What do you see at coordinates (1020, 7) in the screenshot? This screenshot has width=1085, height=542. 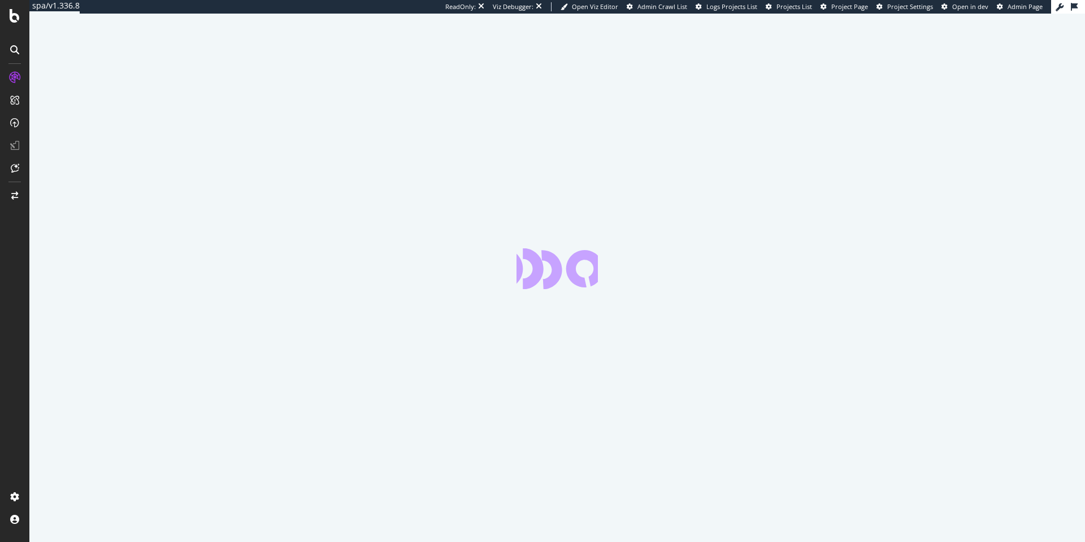 I see `a: Admin Page` at bounding box center [1020, 7].